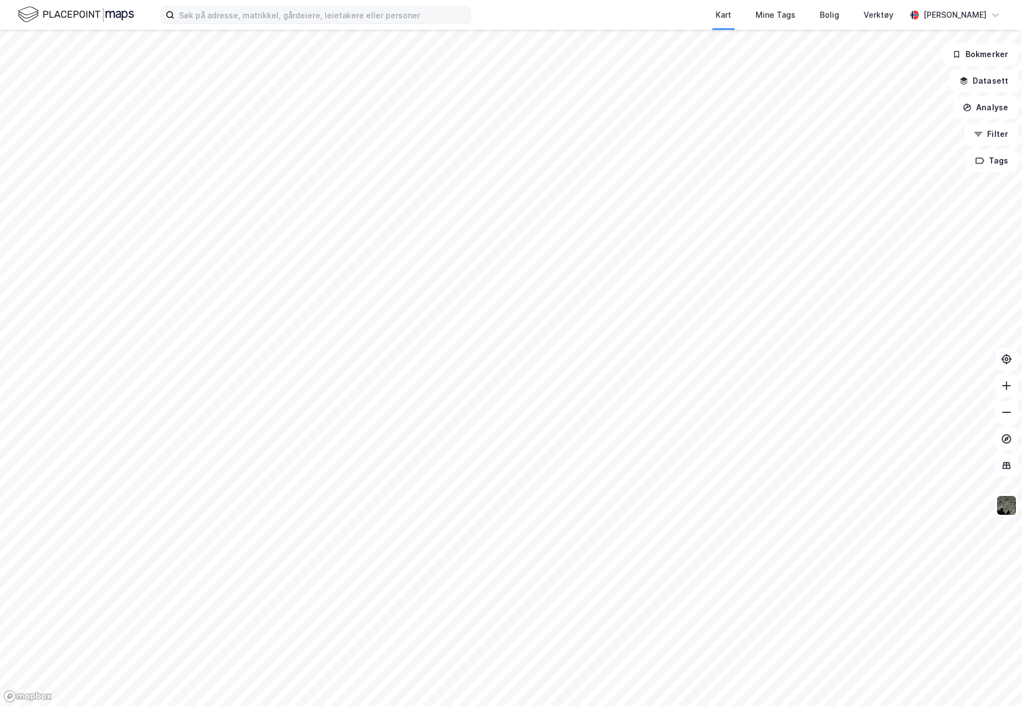 The height and width of the screenshot is (706, 1022). What do you see at coordinates (723, 15) in the screenshot?
I see `div: Kart` at bounding box center [723, 15].